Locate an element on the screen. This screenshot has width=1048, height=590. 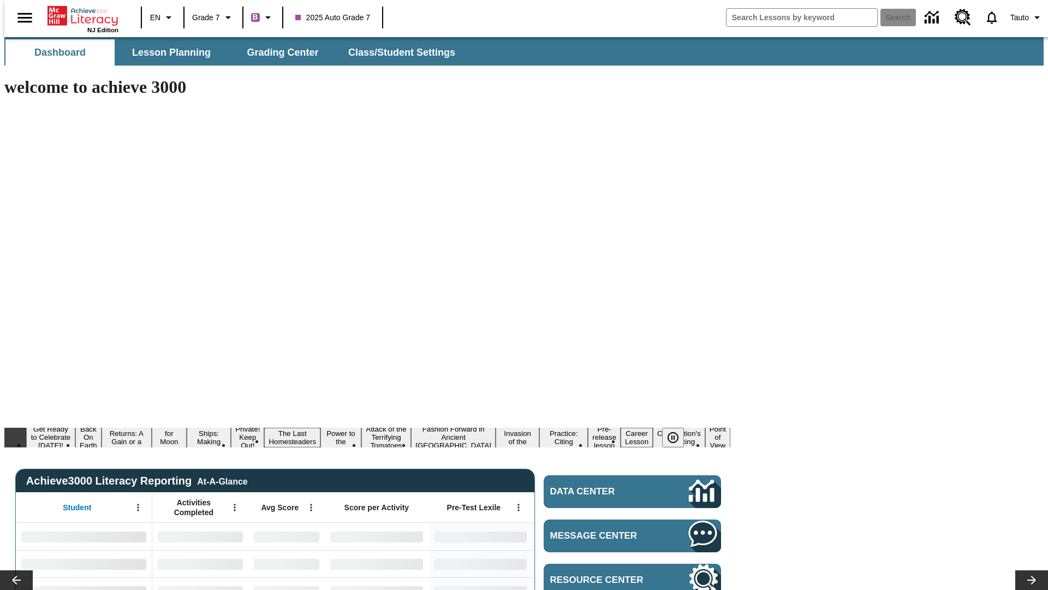
span: Dashboard is located at coordinates (60, 52).